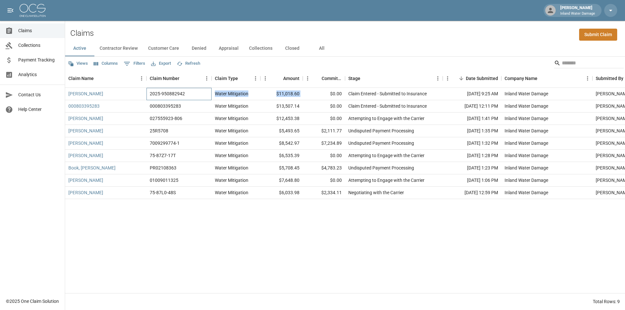 The height and width of the screenshot is (310, 625). Describe the element at coordinates (32, 301) in the screenshot. I see `div: © 2025 One Claim Solution` at that location.